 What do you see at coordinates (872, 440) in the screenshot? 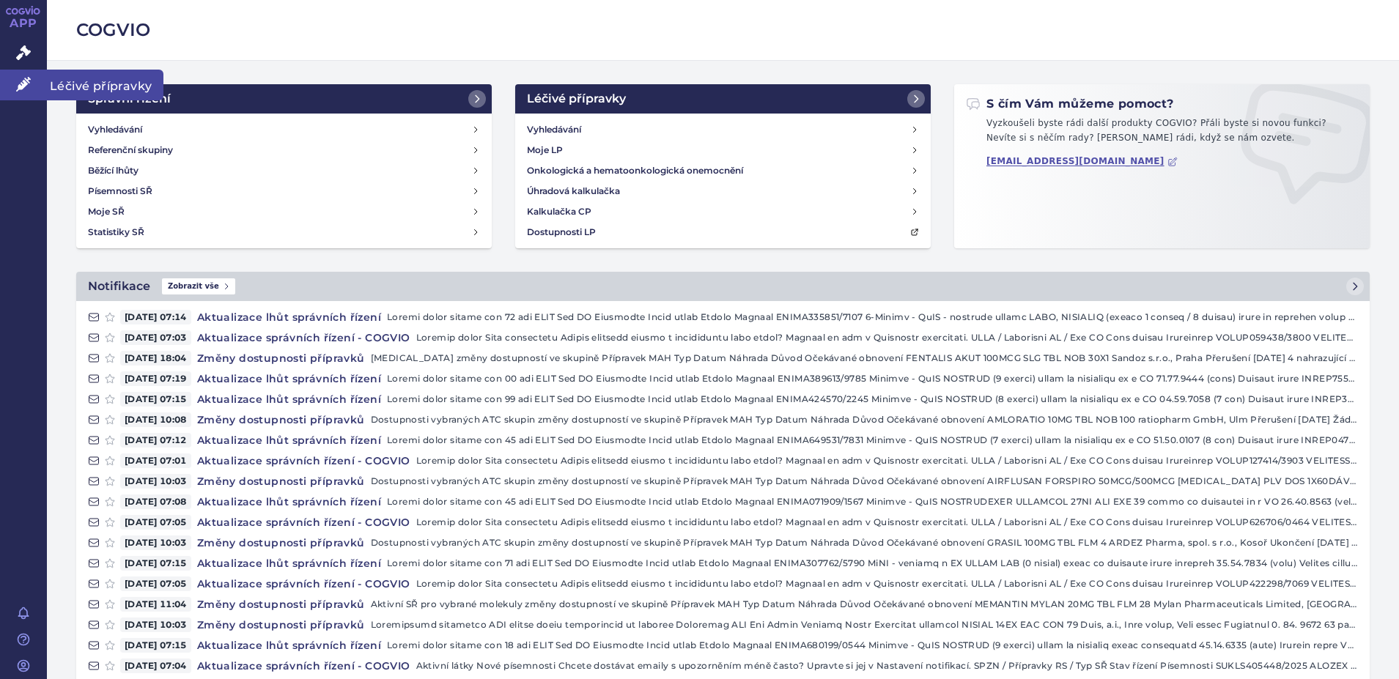
I see `p: Loremi dolor sitame con 45 adi ELIT Sed DO Eiusmodte Incid utlab Etdolo Magnaal ENIMA649531/7831 ...` at bounding box center [872, 440].